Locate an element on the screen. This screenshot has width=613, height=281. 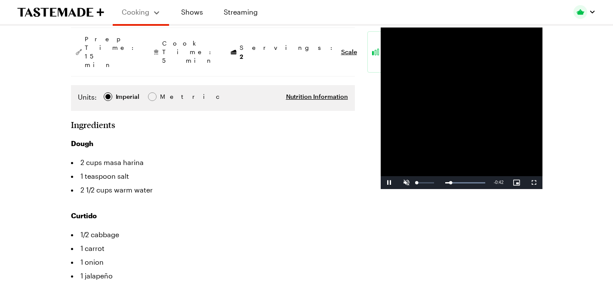
li: 1 onion is located at coordinates (213, 263).